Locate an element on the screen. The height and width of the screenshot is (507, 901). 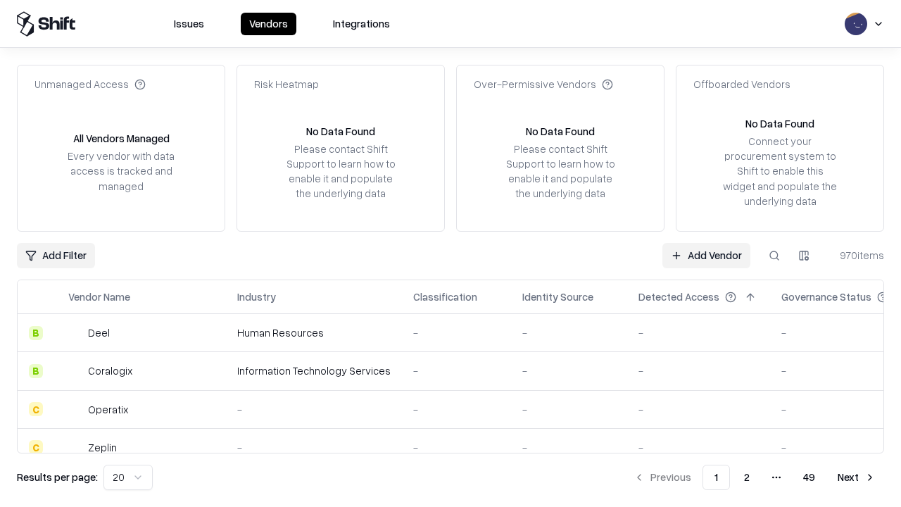
a: Add Vendor is located at coordinates (706, 256).